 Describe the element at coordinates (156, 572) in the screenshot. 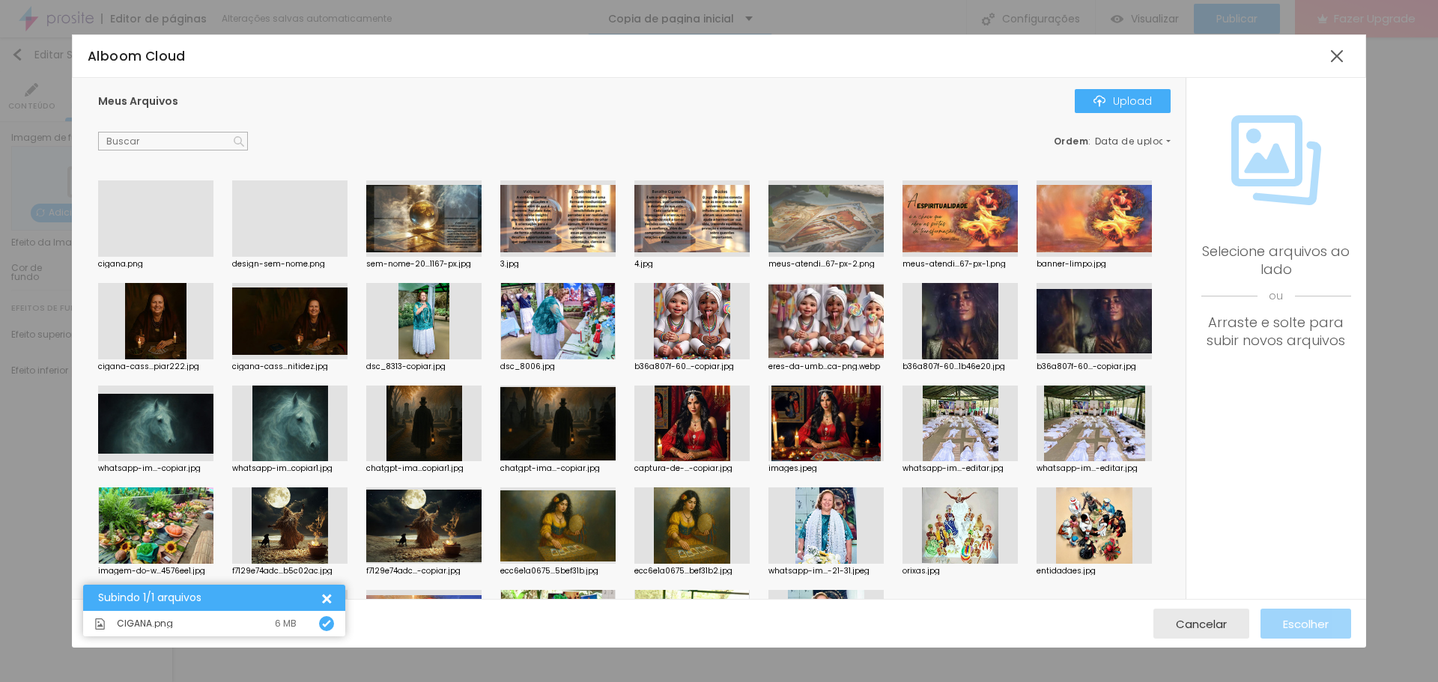

I see `div: imagem-do-w...4576ee1.jpg` at that location.